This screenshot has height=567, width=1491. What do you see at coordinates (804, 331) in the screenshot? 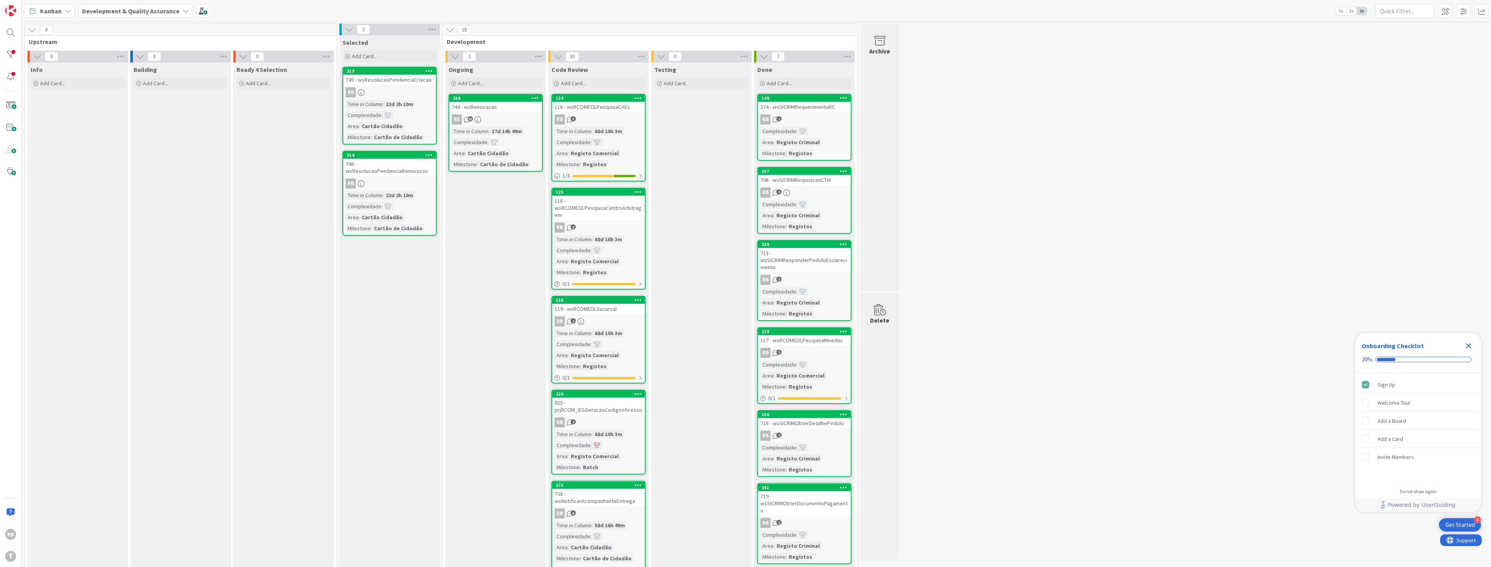
I see `div: 229` at bounding box center [804, 331].